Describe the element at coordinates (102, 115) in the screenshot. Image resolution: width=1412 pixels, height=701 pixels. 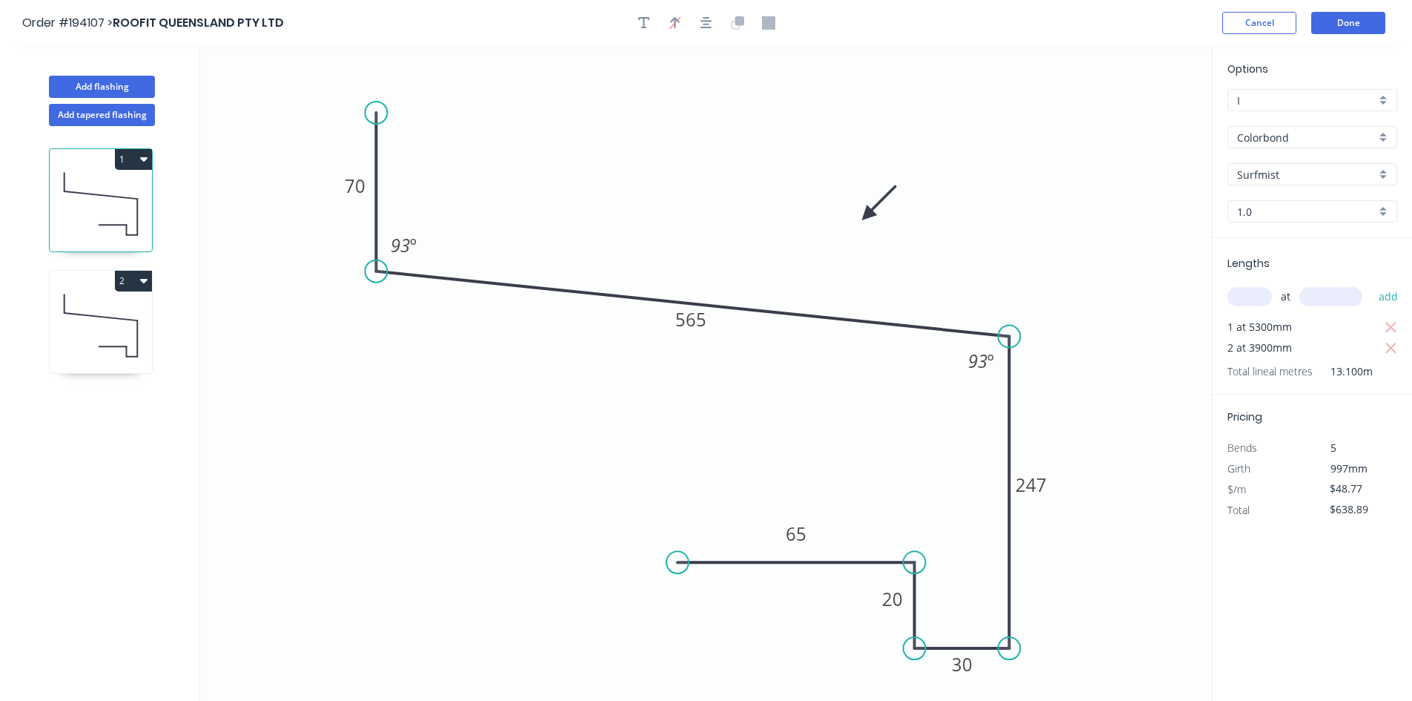
I see `button: Add tapered flashing` at that location.